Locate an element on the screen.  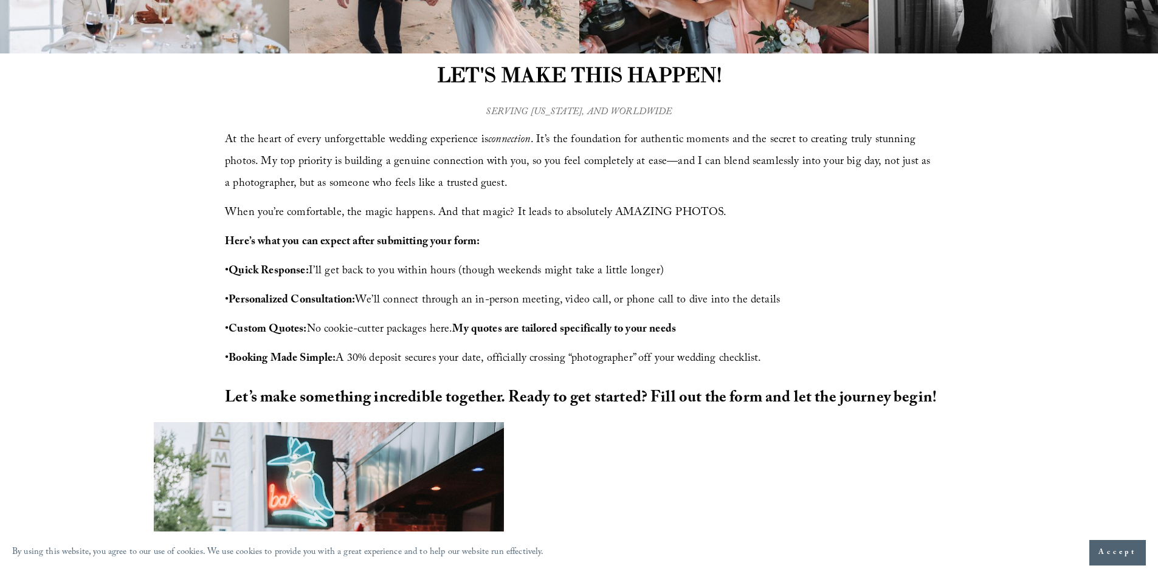
button: Accept is located at coordinates (1117, 553).